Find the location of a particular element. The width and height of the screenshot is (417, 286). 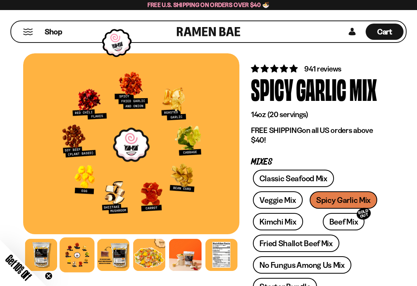

span: Cart is located at coordinates (385, 32).